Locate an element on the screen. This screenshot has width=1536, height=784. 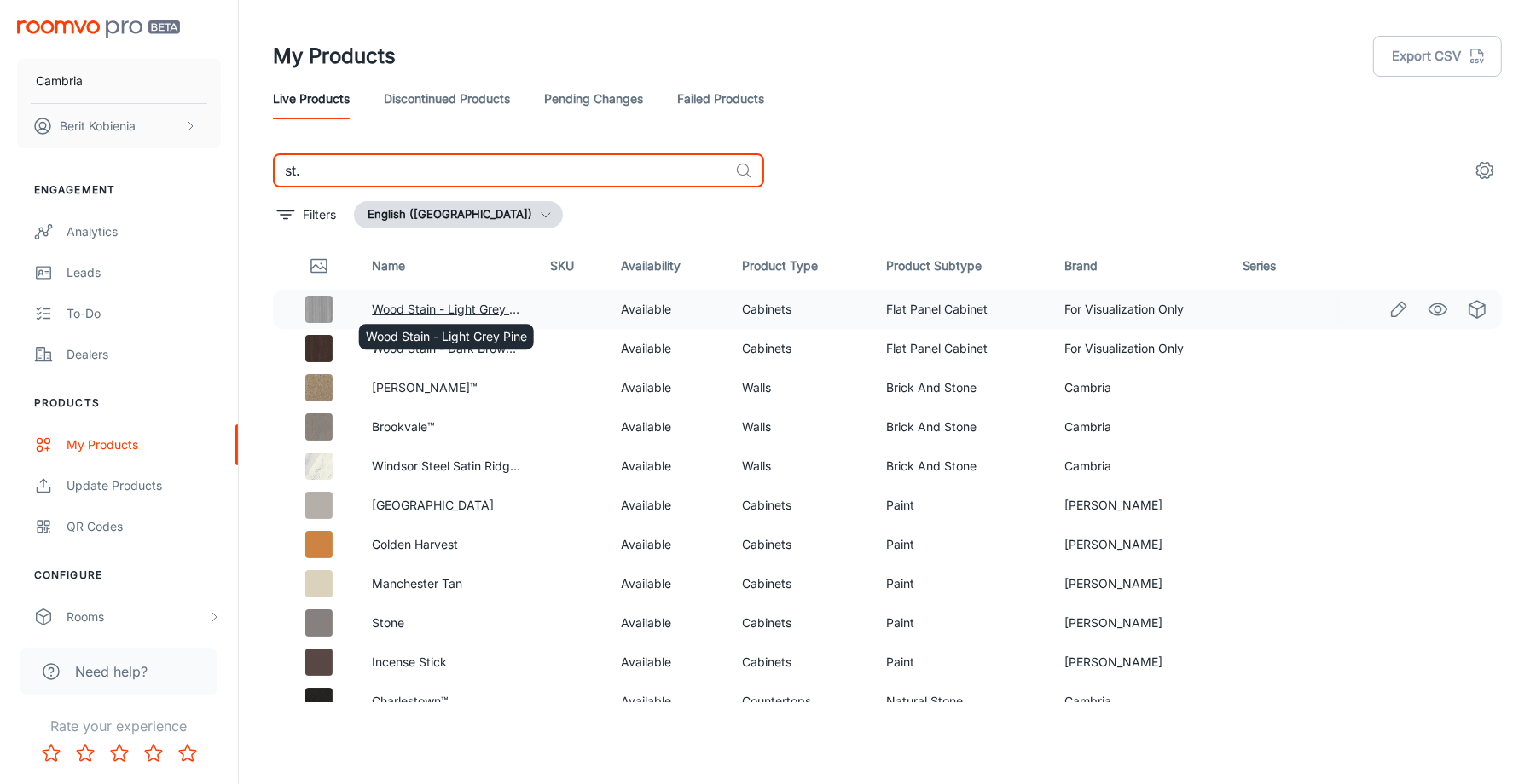
a: Windsor Steel Satin Ridge™ is located at coordinates (448, 466).